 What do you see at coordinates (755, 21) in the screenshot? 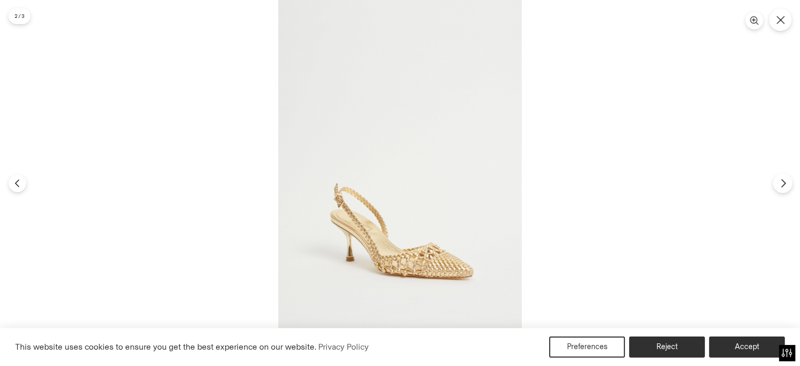
I see `button: Zoom` at bounding box center [755, 21].